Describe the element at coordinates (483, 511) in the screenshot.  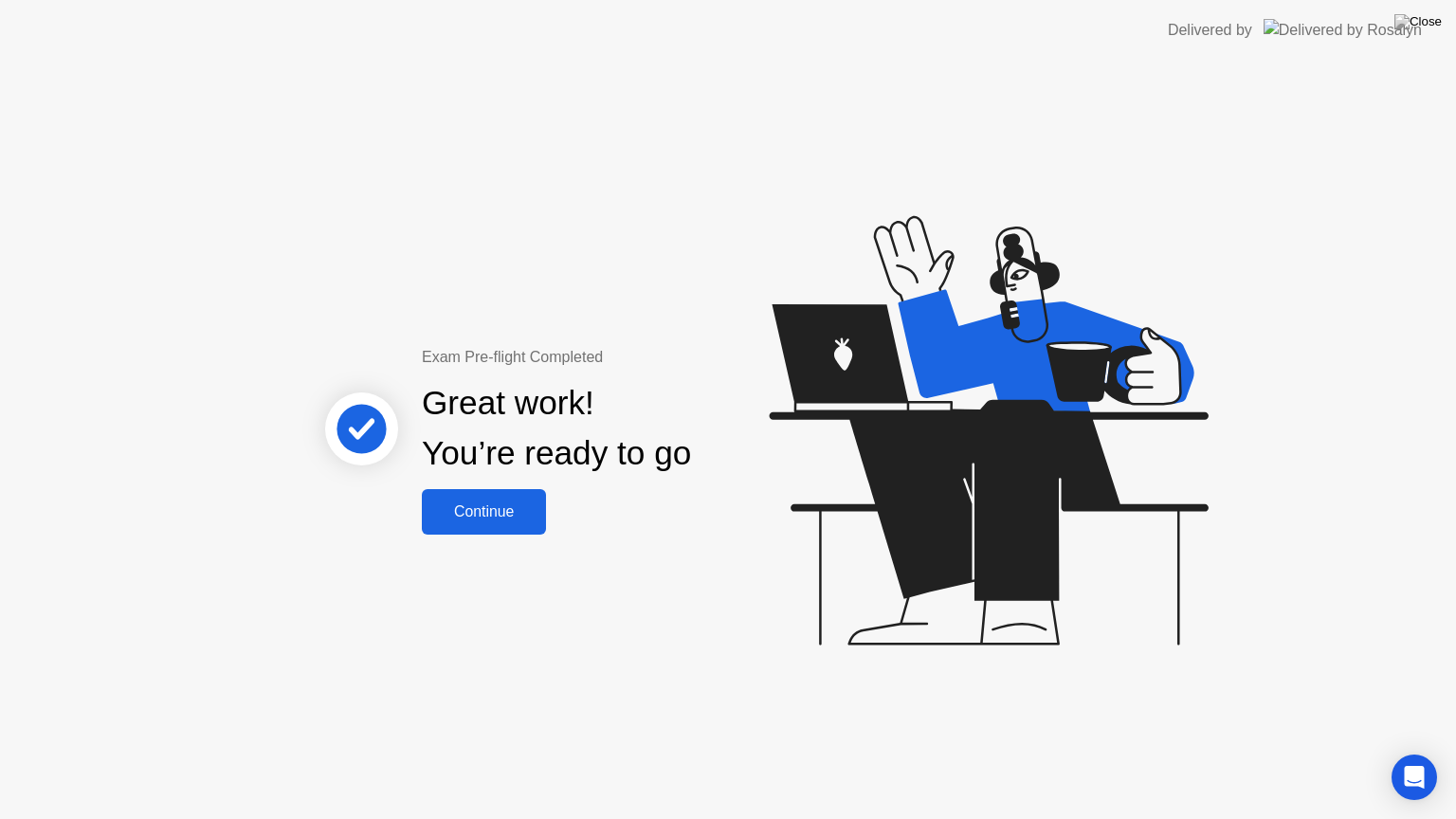
I see `div: Continue` at that location.